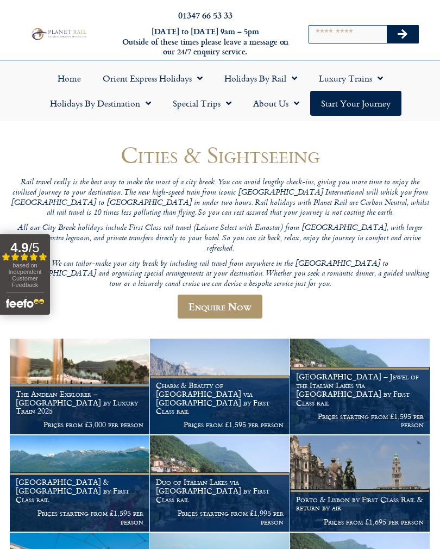  What do you see at coordinates (220, 307) in the screenshot?
I see `a: Enquire Now` at bounding box center [220, 307].